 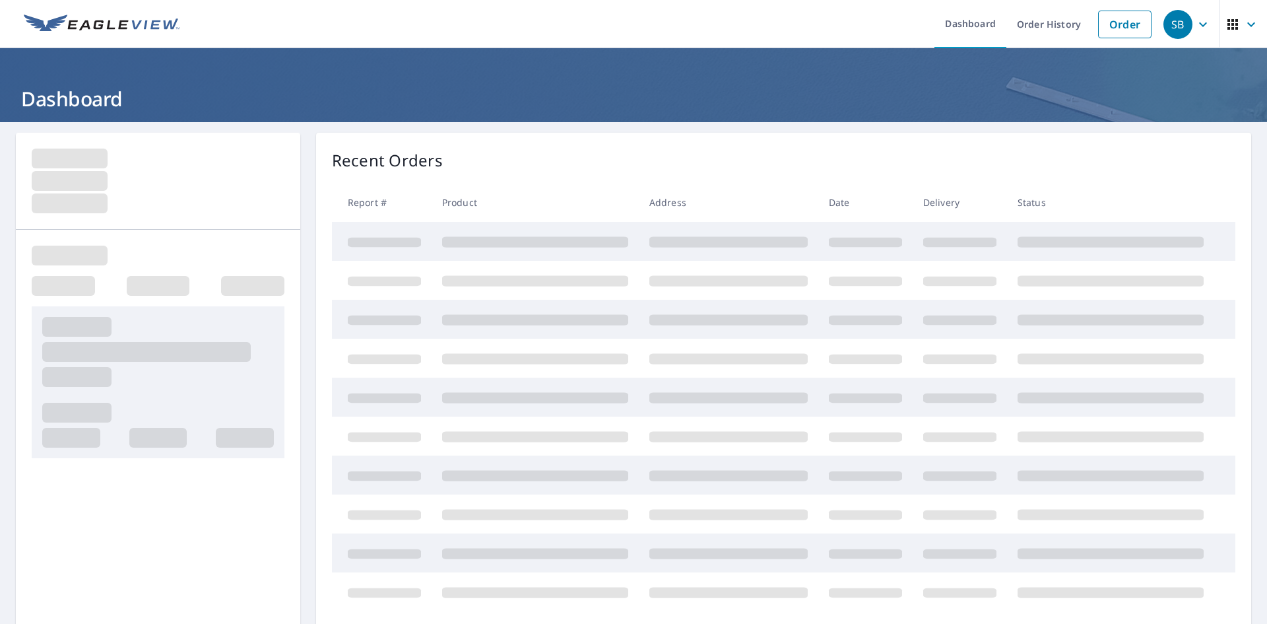 What do you see at coordinates (535, 202) in the screenshot?
I see `th: Product` at bounding box center [535, 202].